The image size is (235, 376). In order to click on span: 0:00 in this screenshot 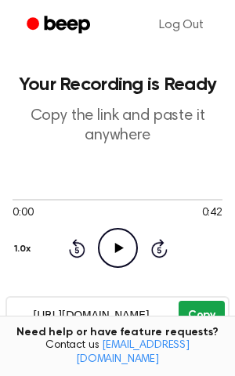, I will do `click(23, 213)`.